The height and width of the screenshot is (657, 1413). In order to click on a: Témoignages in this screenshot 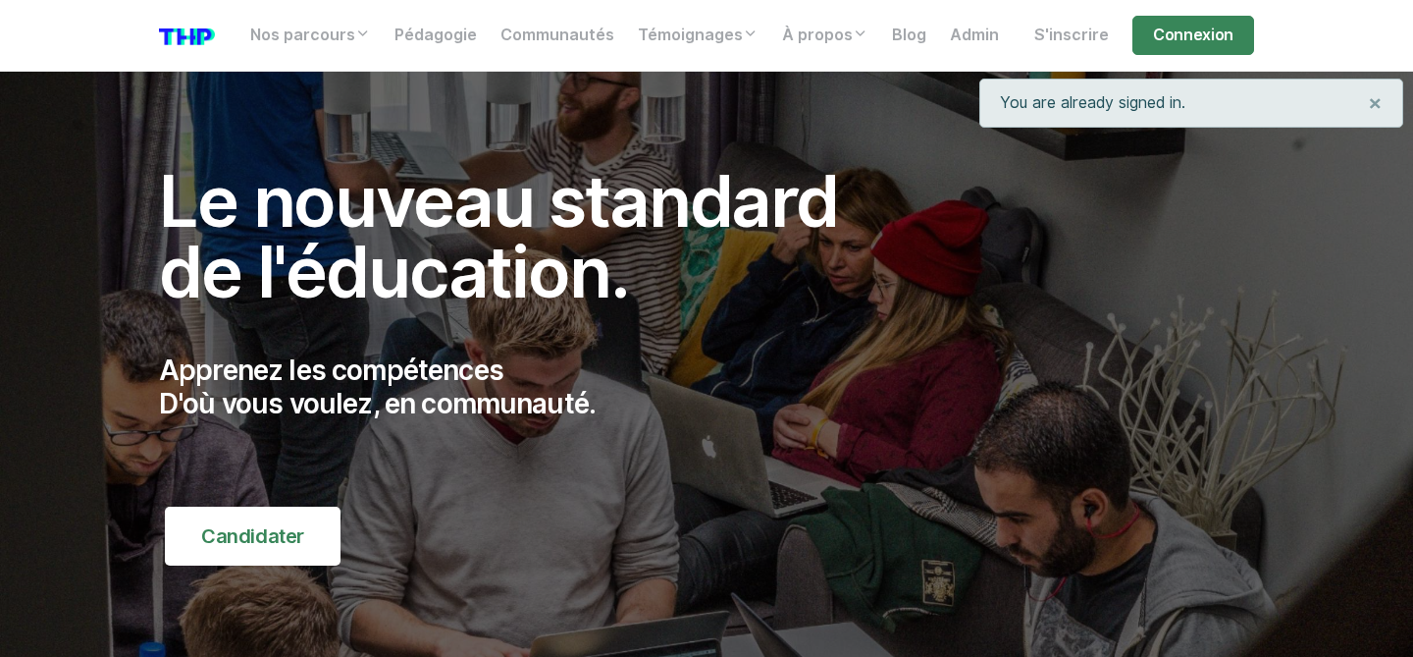, I will do `click(698, 35)`.